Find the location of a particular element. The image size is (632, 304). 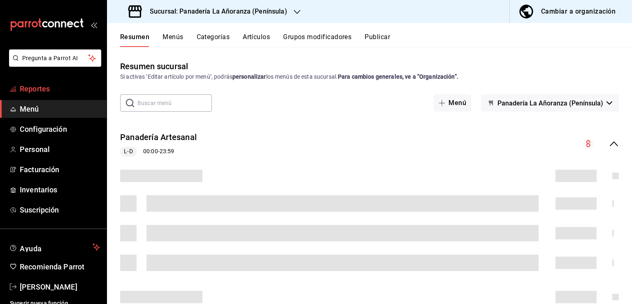

button: Menú is located at coordinates (452, 103).